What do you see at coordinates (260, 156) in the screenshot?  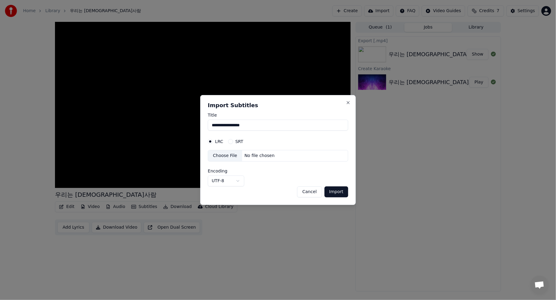 I see `div: No file chosen` at bounding box center [260, 156].